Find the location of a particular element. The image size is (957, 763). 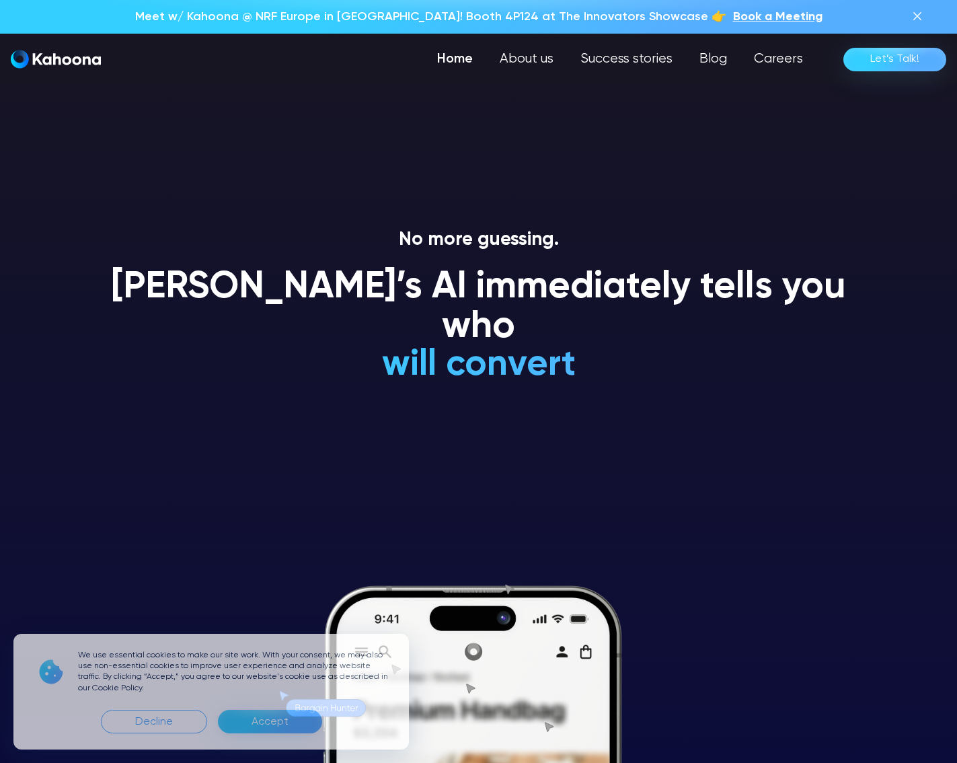

h1: will convert is located at coordinates (478, 365).